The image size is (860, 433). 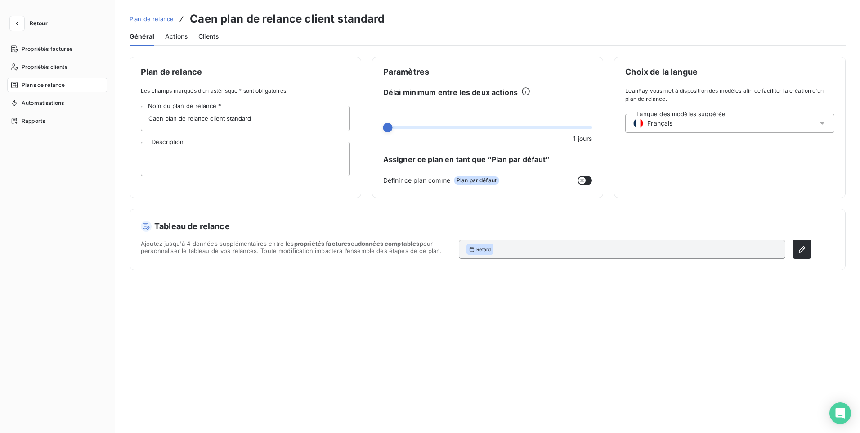 What do you see at coordinates (39, 23) in the screenshot?
I see `span: Retour` at bounding box center [39, 23].